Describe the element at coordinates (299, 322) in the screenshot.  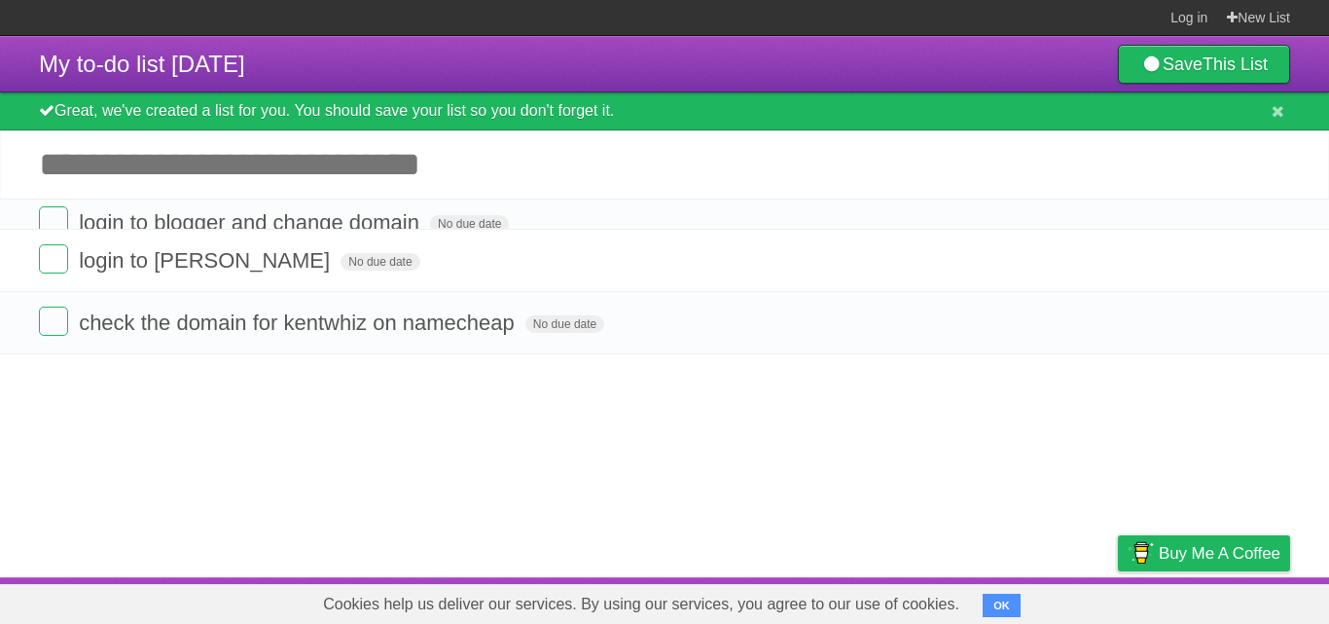
I see `span: check the domain for kentwhiz on namecheap` at that location.